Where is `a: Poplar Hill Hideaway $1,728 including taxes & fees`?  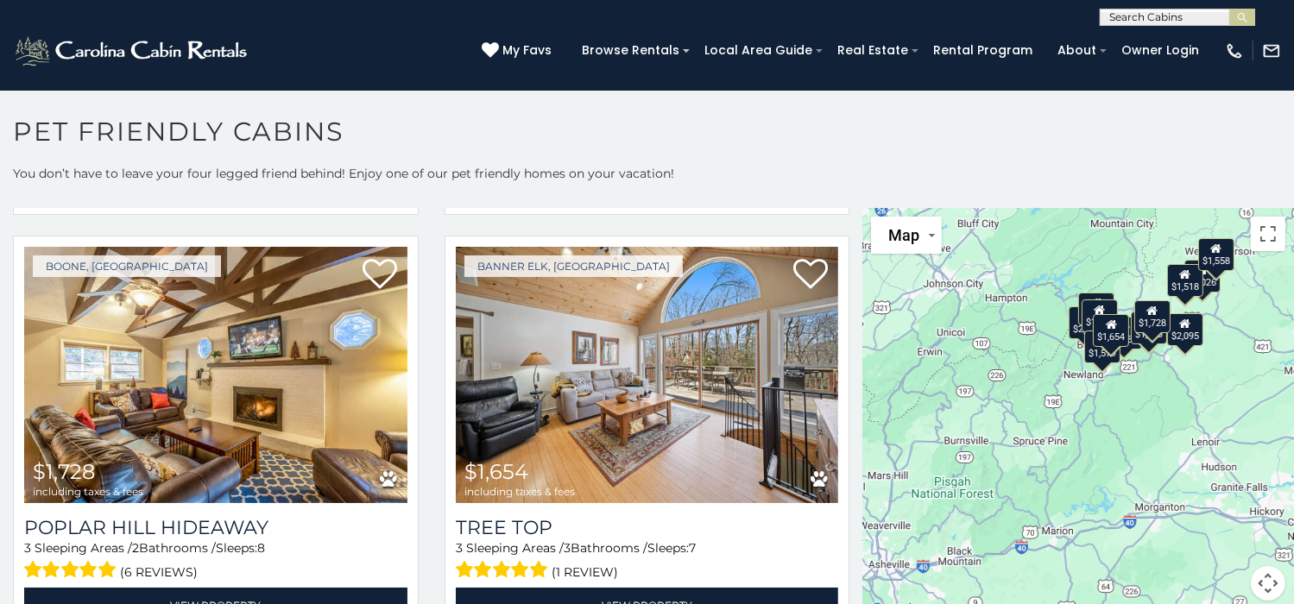
a: Poplar Hill Hideaway $1,728 including taxes & fees is located at coordinates (216, 375).